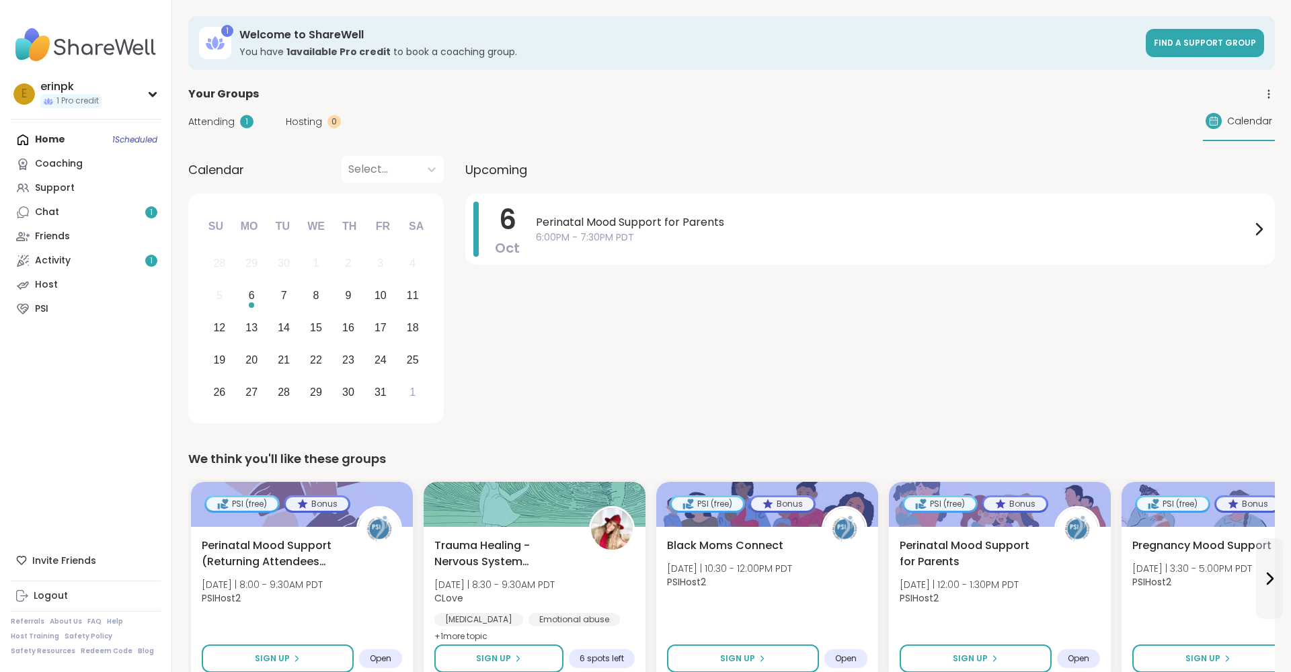 Image resolution: width=1291 pixels, height=672 pixels. Describe the element at coordinates (348, 360) in the screenshot. I see `div: 23` at that location.